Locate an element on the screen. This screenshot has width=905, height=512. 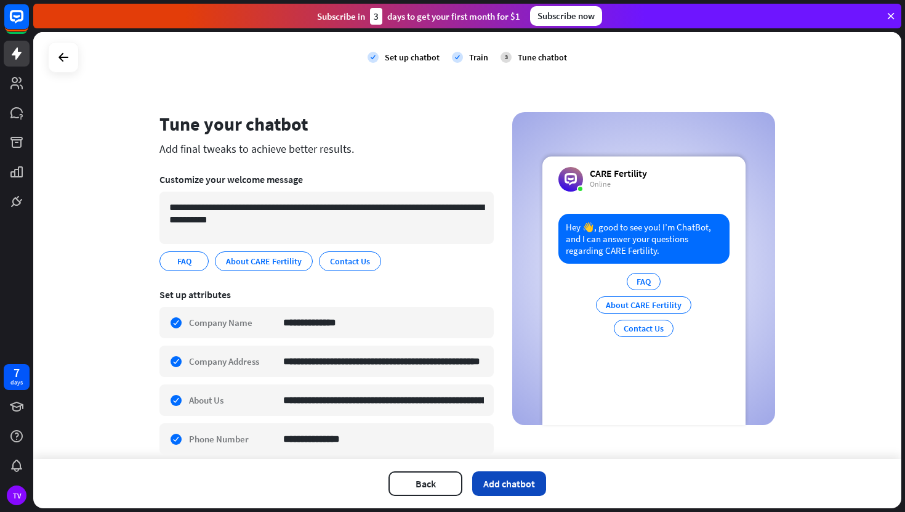
a: 7 days is located at coordinates (17, 377).